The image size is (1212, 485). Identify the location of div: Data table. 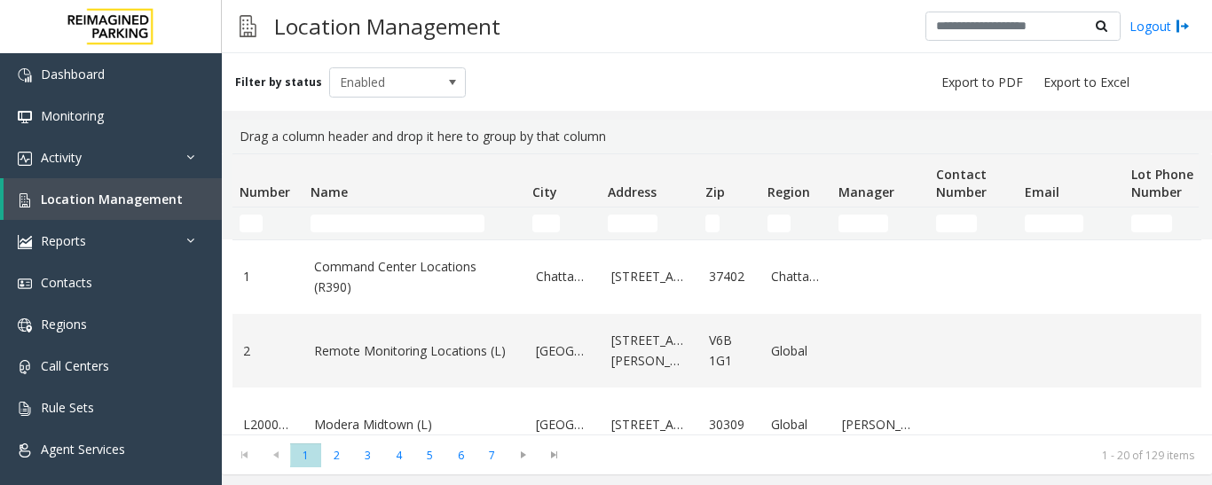
(717, 294).